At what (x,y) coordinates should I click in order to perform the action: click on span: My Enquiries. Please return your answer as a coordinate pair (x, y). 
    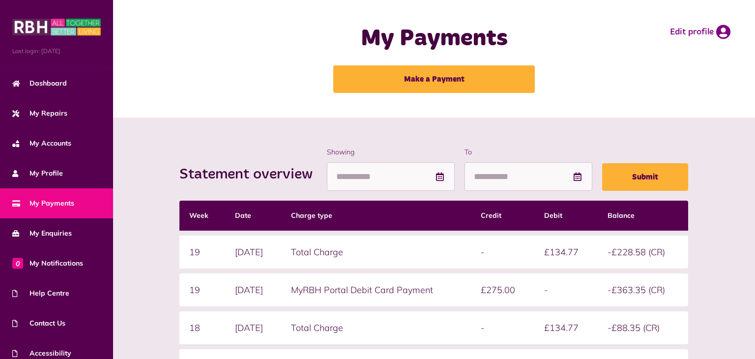
    Looking at the image, I should click on (42, 233).